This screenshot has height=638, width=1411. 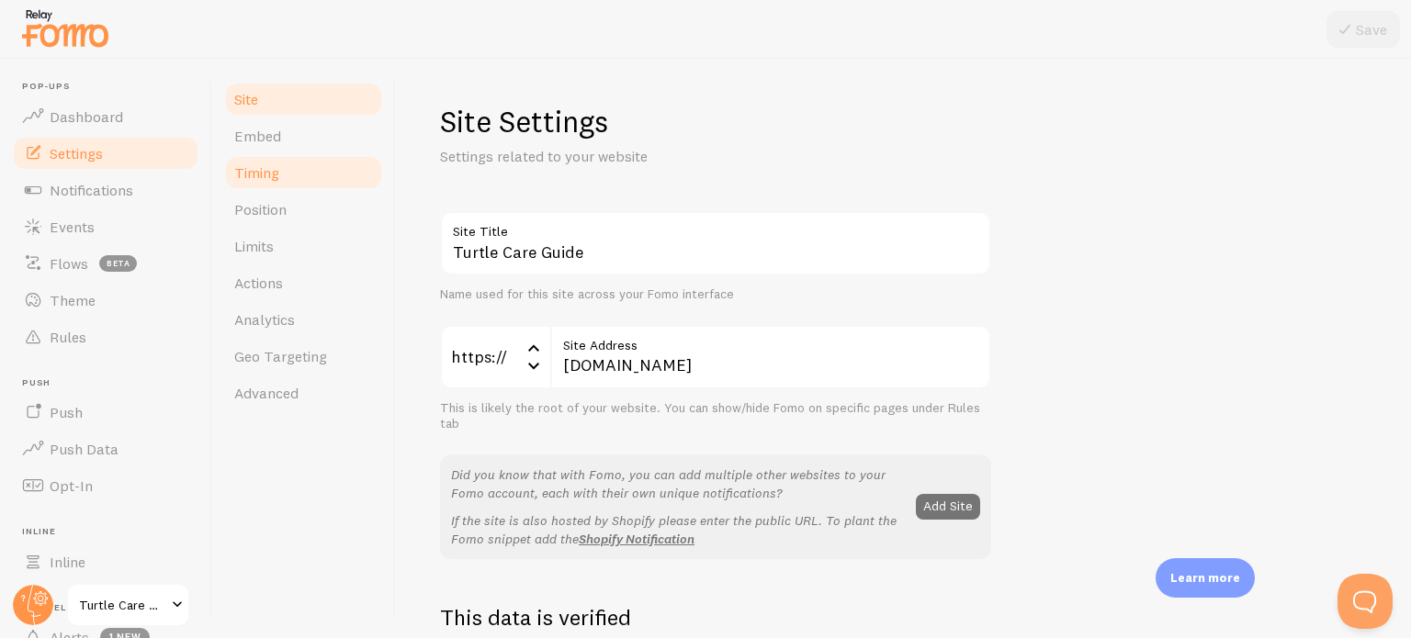 I want to click on span: Position, so click(x=260, y=209).